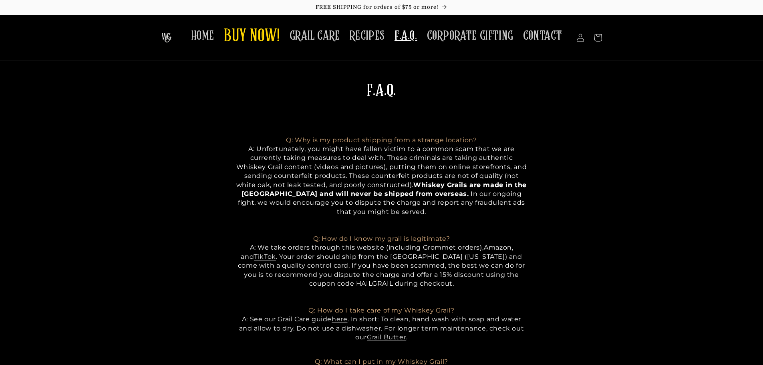 The image size is (763, 365). Describe the element at coordinates (252, 36) in the screenshot. I see `span: BUY NOW!` at that location.